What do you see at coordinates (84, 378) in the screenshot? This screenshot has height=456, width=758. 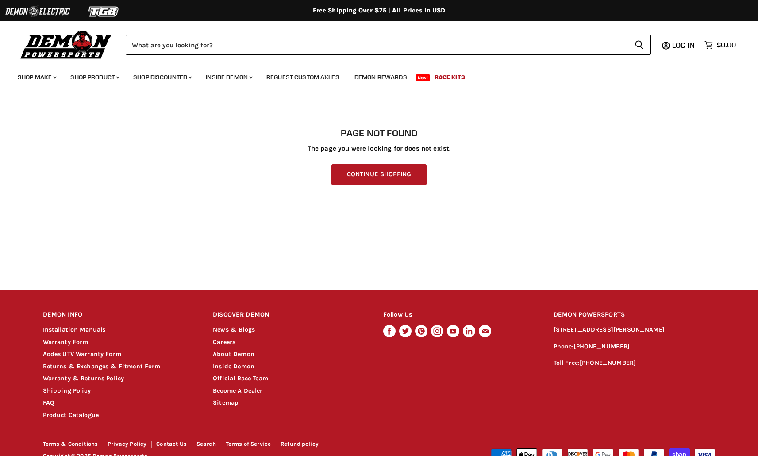 I see `a: Warranty & Returns Policy` at bounding box center [84, 378].